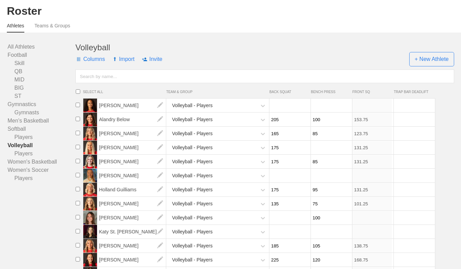 This screenshot has width=461, height=269. I want to click on span: SELECT ALL, so click(124, 92).